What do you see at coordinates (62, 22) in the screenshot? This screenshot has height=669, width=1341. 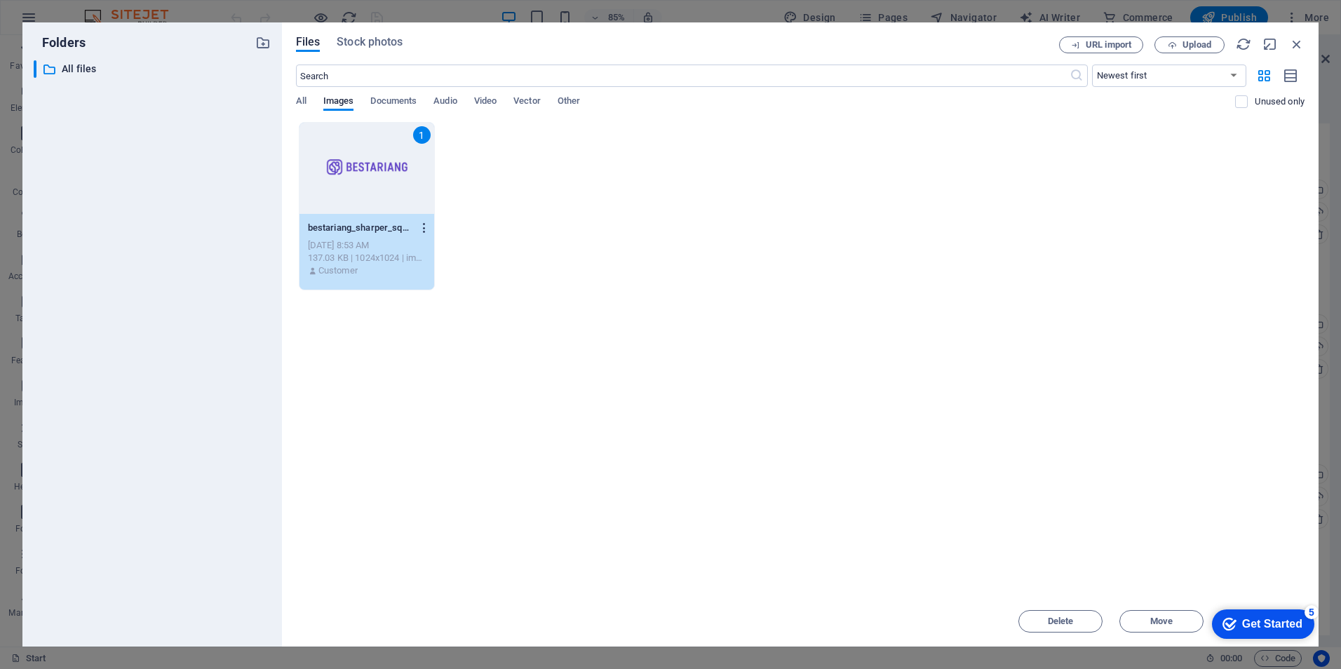 I see `div: Get Started 5 items remaining, 0% complete` at bounding box center [62, 22].